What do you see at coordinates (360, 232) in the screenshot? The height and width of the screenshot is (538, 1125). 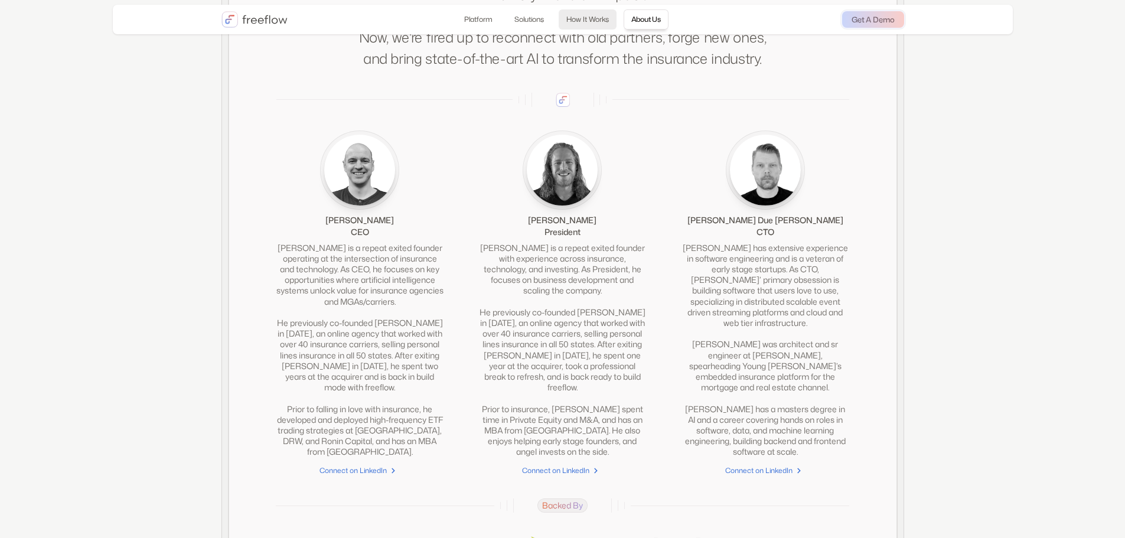 I see `div: CEO` at bounding box center [360, 232].